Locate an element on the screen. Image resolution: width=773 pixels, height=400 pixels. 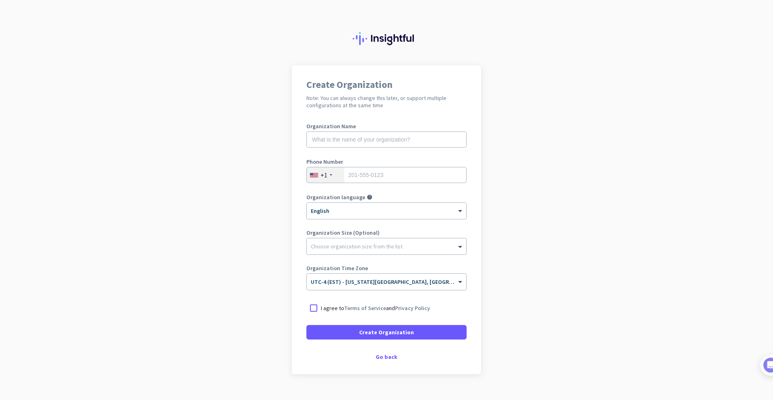
a: Privacy Policy is located at coordinates (413, 308).